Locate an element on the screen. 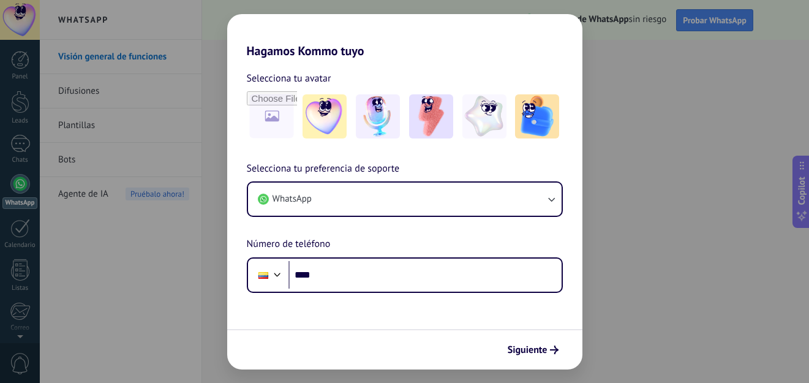  span: Selecciona tu avatar is located at coordinates (289, 78).